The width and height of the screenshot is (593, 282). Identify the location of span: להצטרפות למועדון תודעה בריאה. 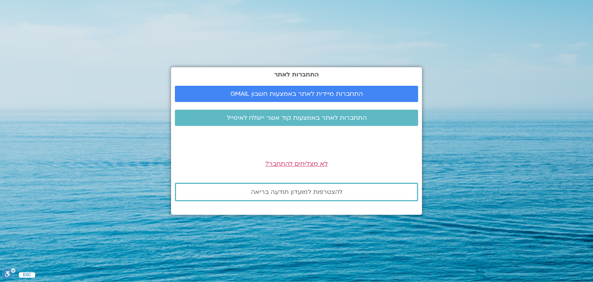
(296, 192).